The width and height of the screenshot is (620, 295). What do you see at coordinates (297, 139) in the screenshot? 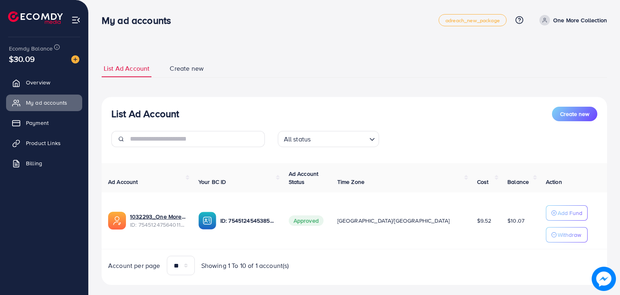
I see `span: All status` at bounding box center [297, 139].